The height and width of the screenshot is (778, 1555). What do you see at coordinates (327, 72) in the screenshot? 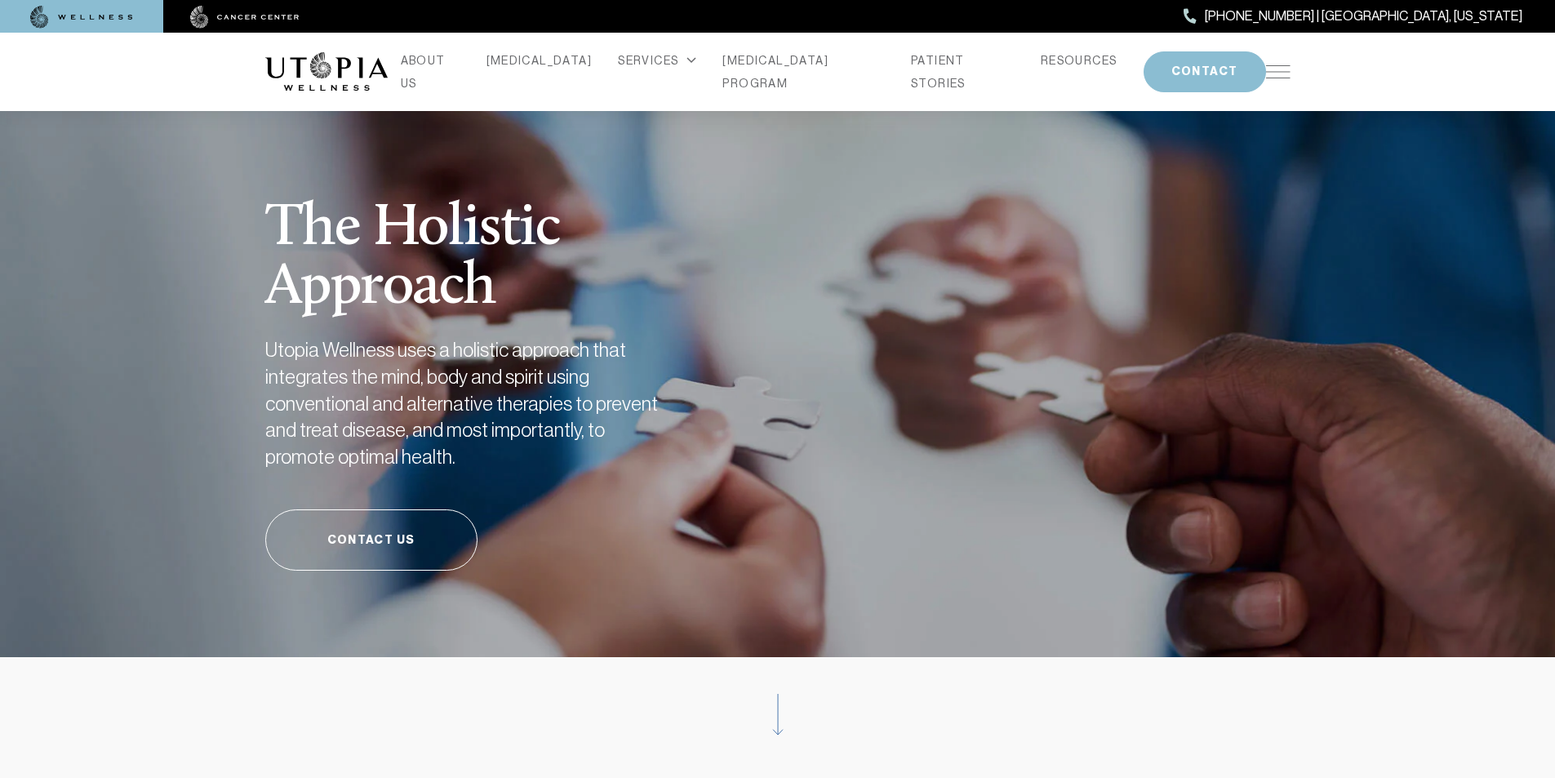
I see `img: logo` at bounding box center [327, 72].